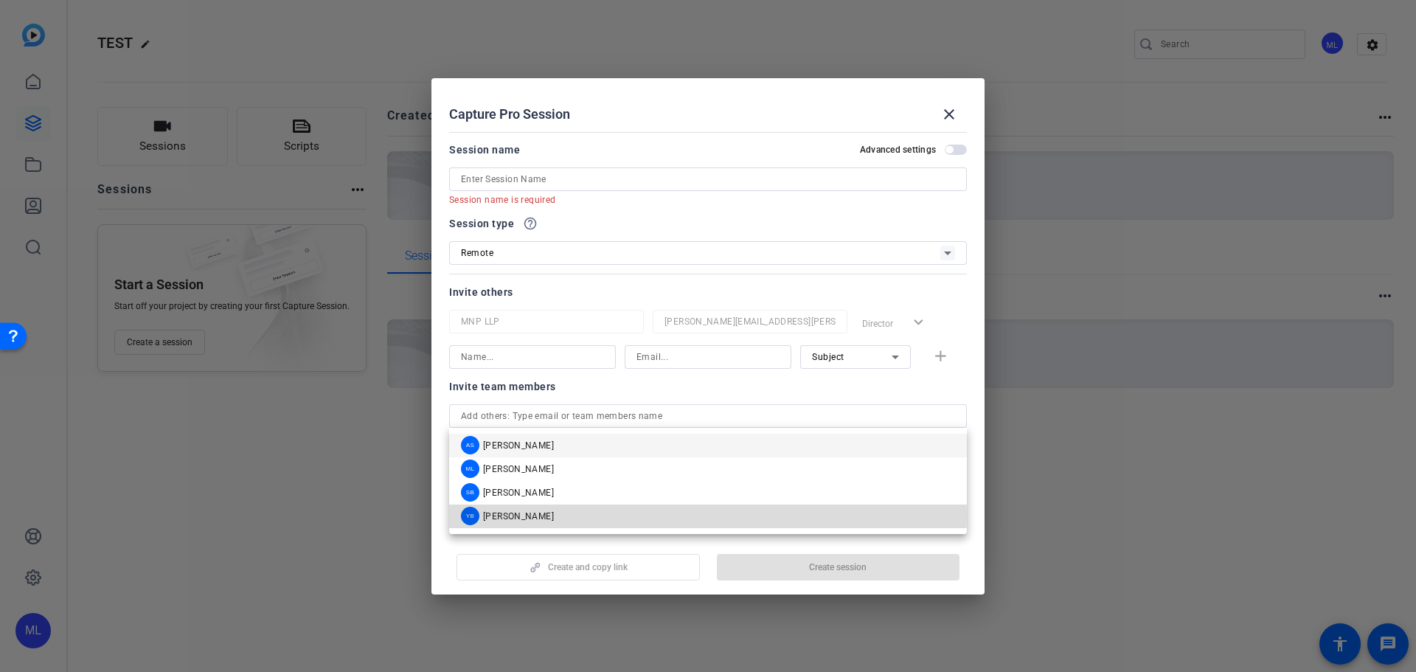 This screenshot has width=1416, height=672. Describe the element at coordinates (708, 292) in the screenshot. I see `div: Invite others` at that location.